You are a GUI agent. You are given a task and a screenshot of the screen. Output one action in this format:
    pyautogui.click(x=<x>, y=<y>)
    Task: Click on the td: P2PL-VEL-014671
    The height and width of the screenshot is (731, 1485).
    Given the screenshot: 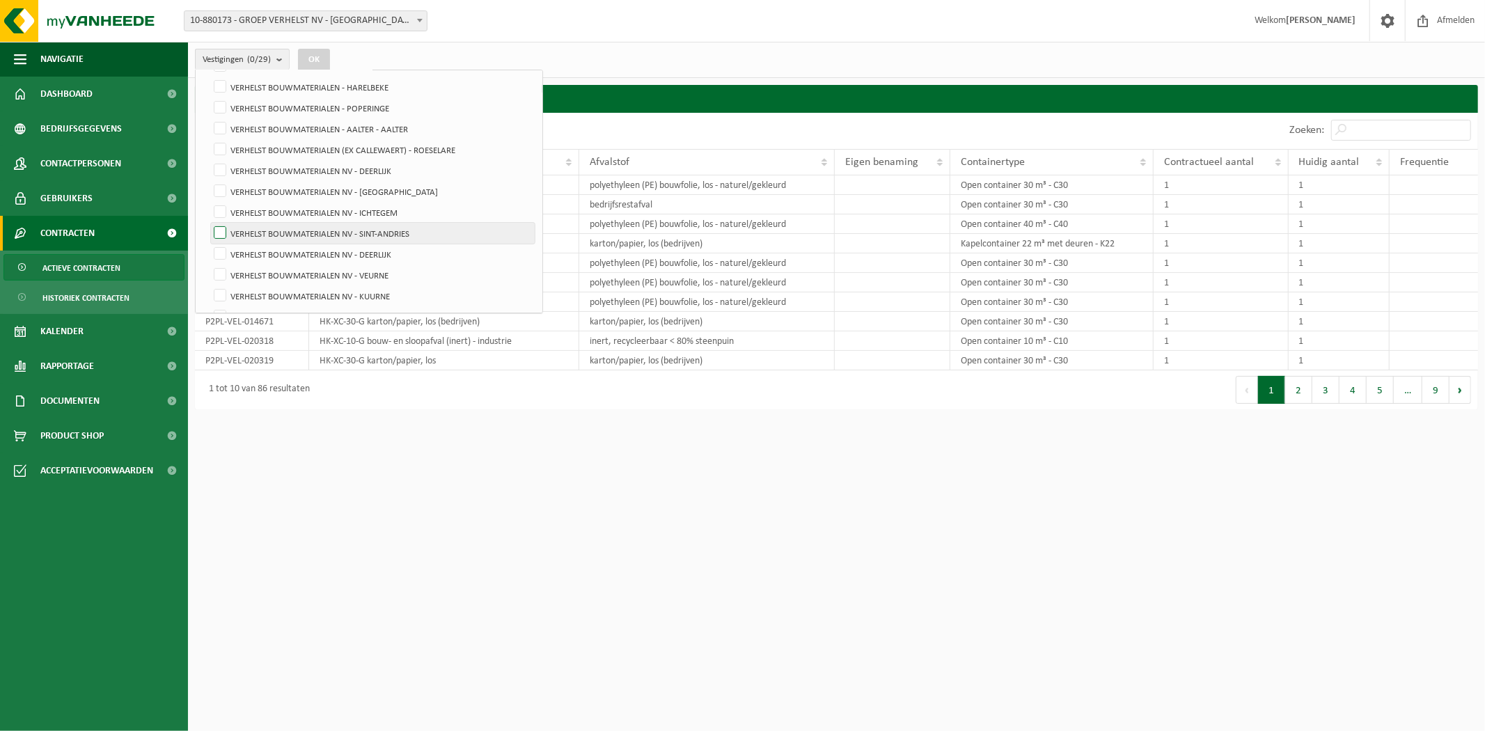 What is the action you would take?
    pyautogui.click(x=252, y=322)
    